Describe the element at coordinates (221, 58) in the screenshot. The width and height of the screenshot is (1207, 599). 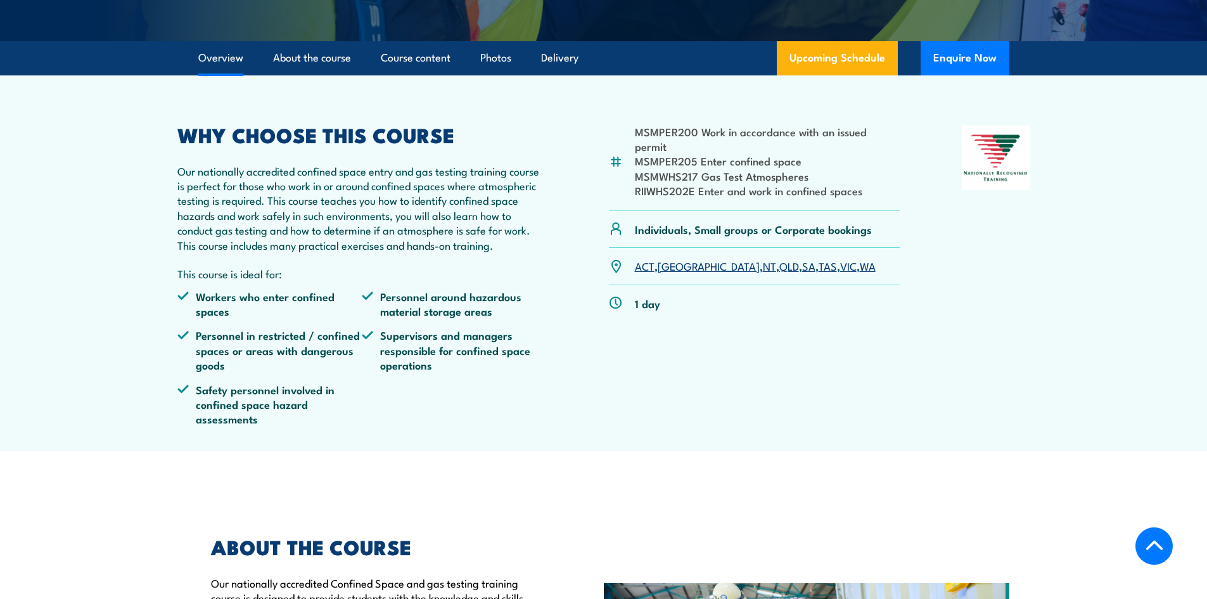
I see `a: Overview` at that location.